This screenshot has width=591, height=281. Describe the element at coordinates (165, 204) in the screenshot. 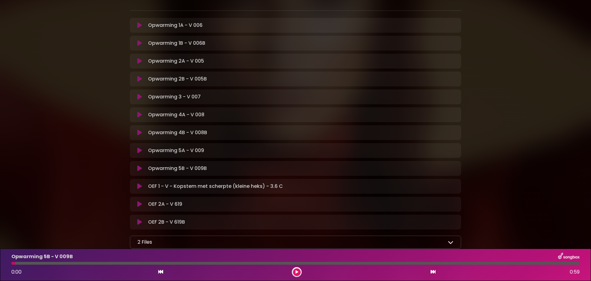

I see `p: OEF 2A - V 619` at that location.